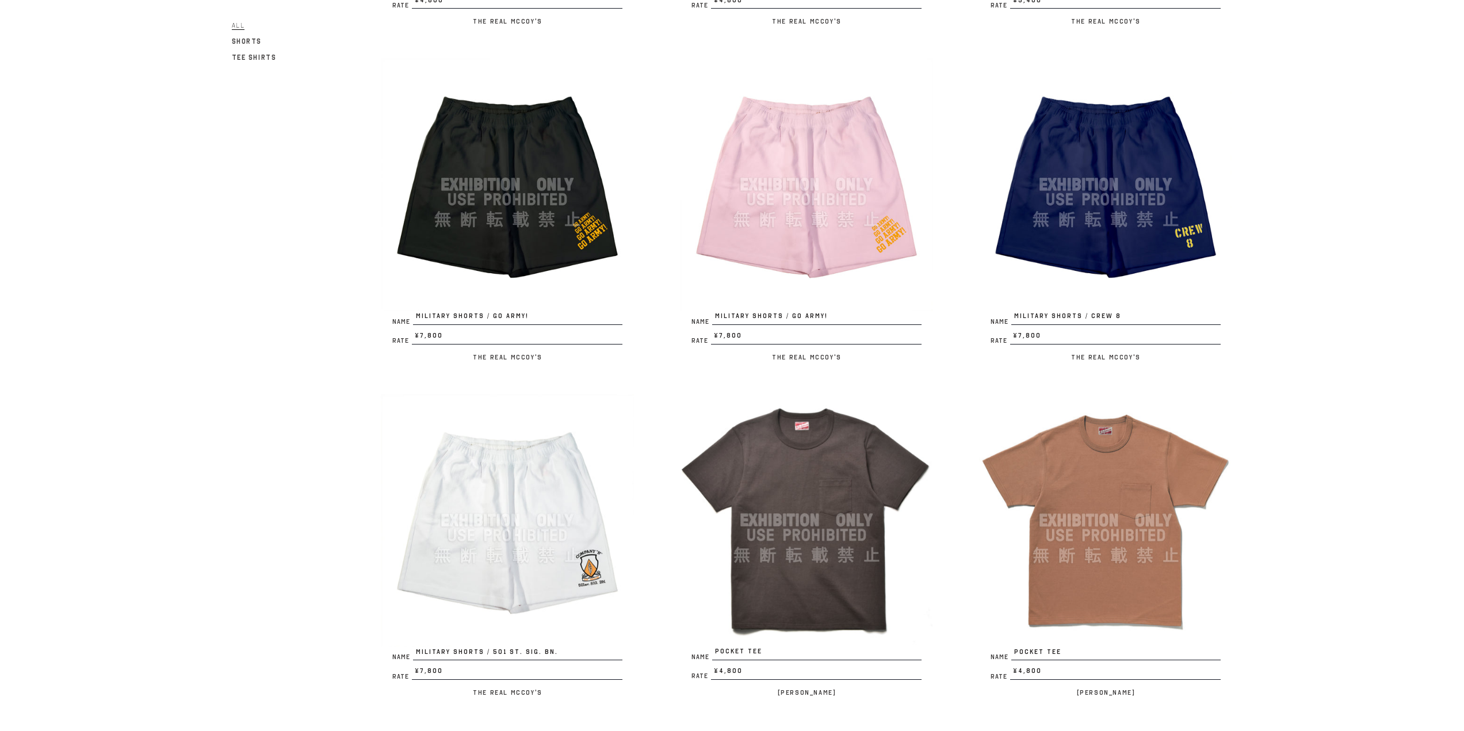 The image size is (1464, 731). Describe the element at coordinates (247, 41) in the screenshot. I see `a: Shorts` at that location.